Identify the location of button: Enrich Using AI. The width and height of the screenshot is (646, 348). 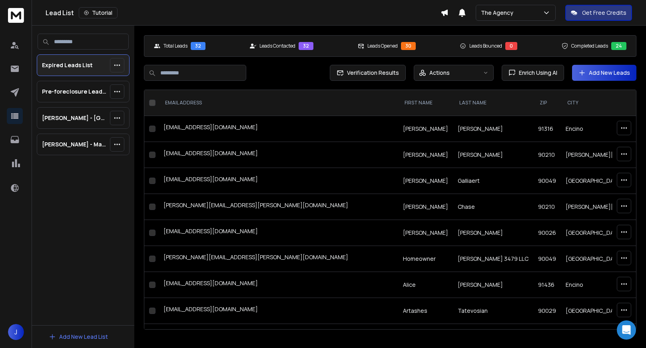
(533, 73).